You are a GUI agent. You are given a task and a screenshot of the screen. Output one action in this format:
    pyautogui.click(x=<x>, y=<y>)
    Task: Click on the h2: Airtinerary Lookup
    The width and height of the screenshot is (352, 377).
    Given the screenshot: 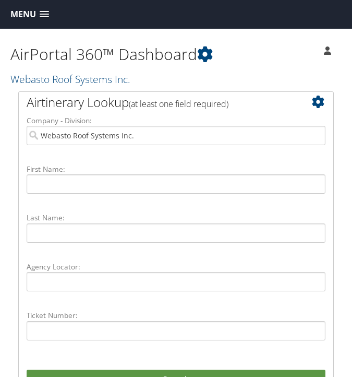 What is the action you would take?
    pyautogui.click(x=137, y=102)
    